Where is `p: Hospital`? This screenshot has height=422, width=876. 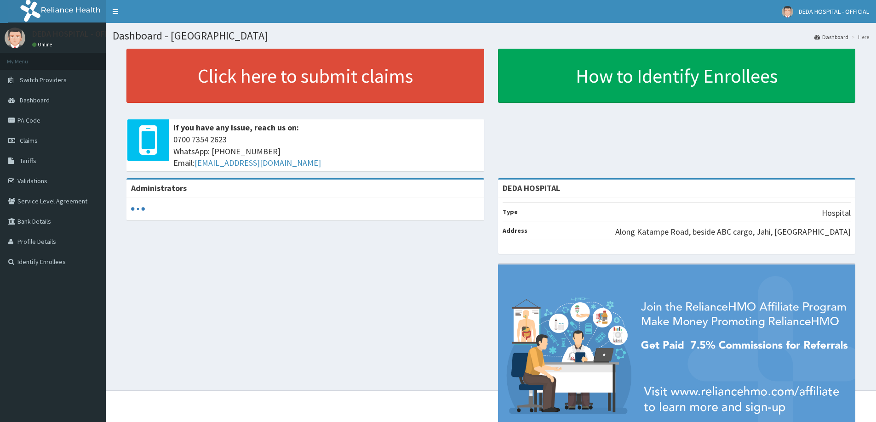 p: Hospital is located at coordinates (836, 213).